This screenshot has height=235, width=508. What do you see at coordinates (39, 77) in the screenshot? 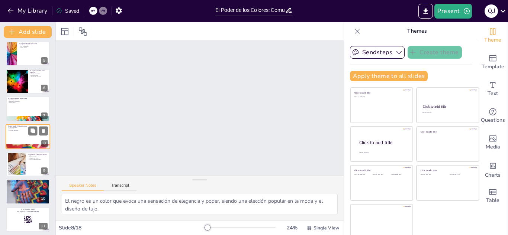
I see `p: Moderación en el uso` at bounding box center [39, 77].